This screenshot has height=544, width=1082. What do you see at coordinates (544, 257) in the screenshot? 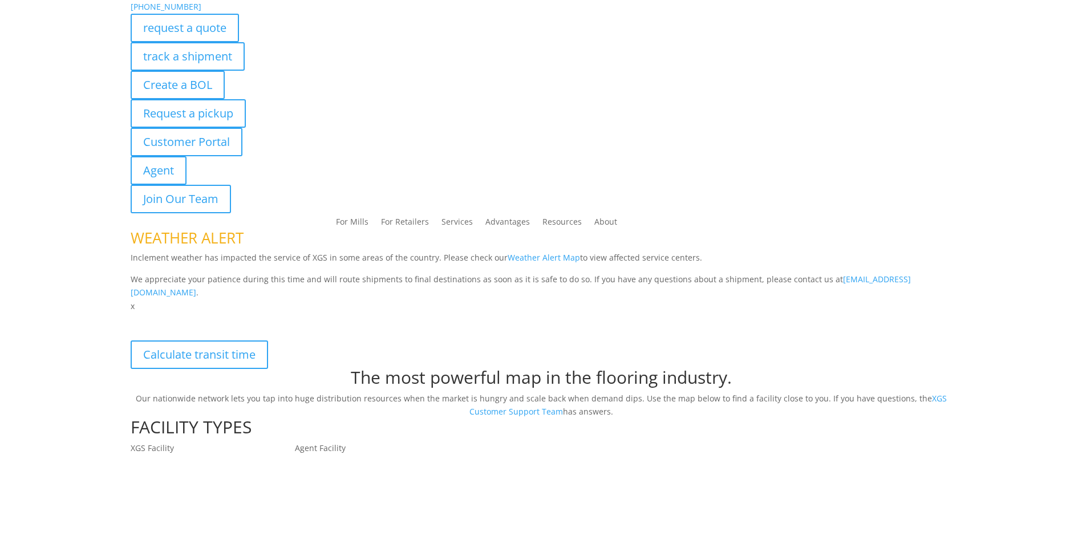
I see `a: Weather Alert Map` at bounding box center [544, 257].